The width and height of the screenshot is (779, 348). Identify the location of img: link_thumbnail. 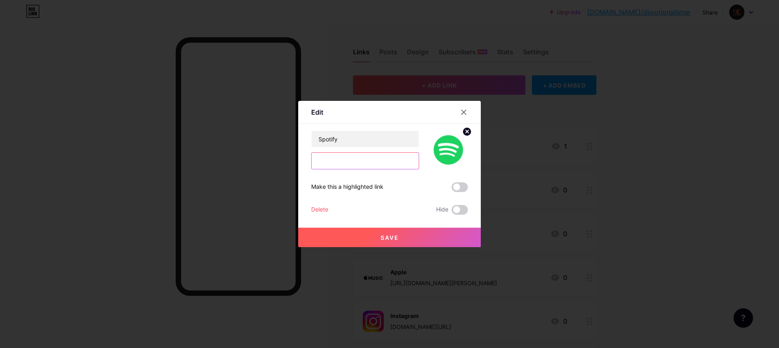
(448, 150).